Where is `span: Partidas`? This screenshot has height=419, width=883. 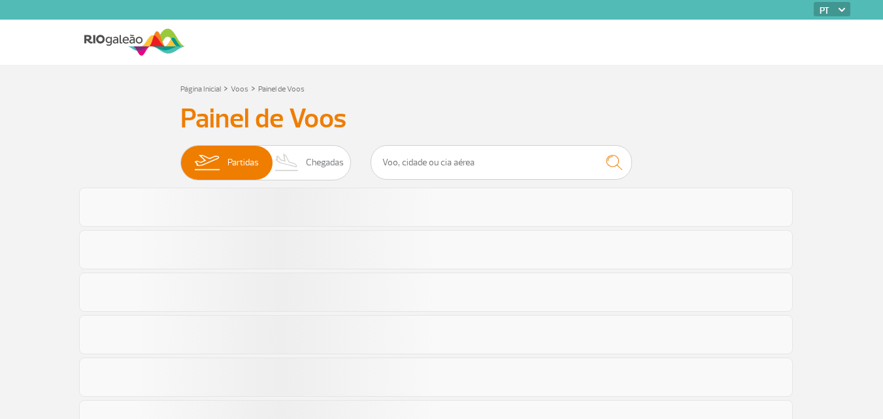 span: Partidas is located at coordinates (243, 163).